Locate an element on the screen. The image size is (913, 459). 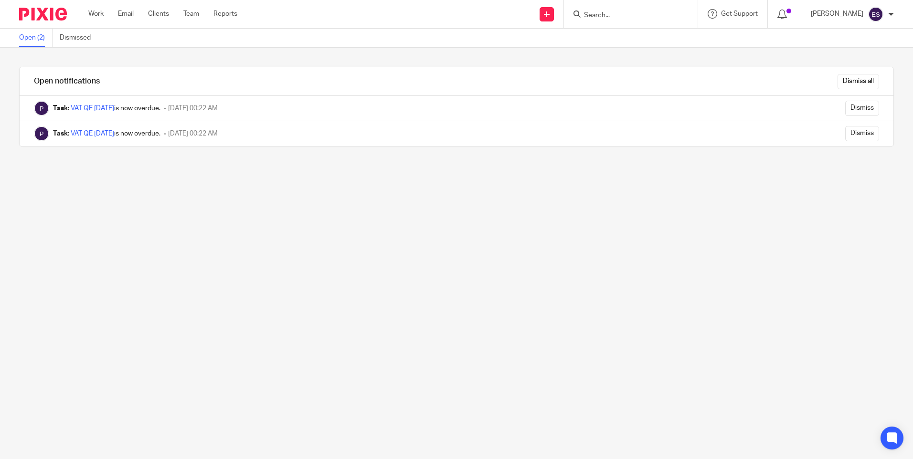
a: Open (2) is located at coordinates (36, 38).